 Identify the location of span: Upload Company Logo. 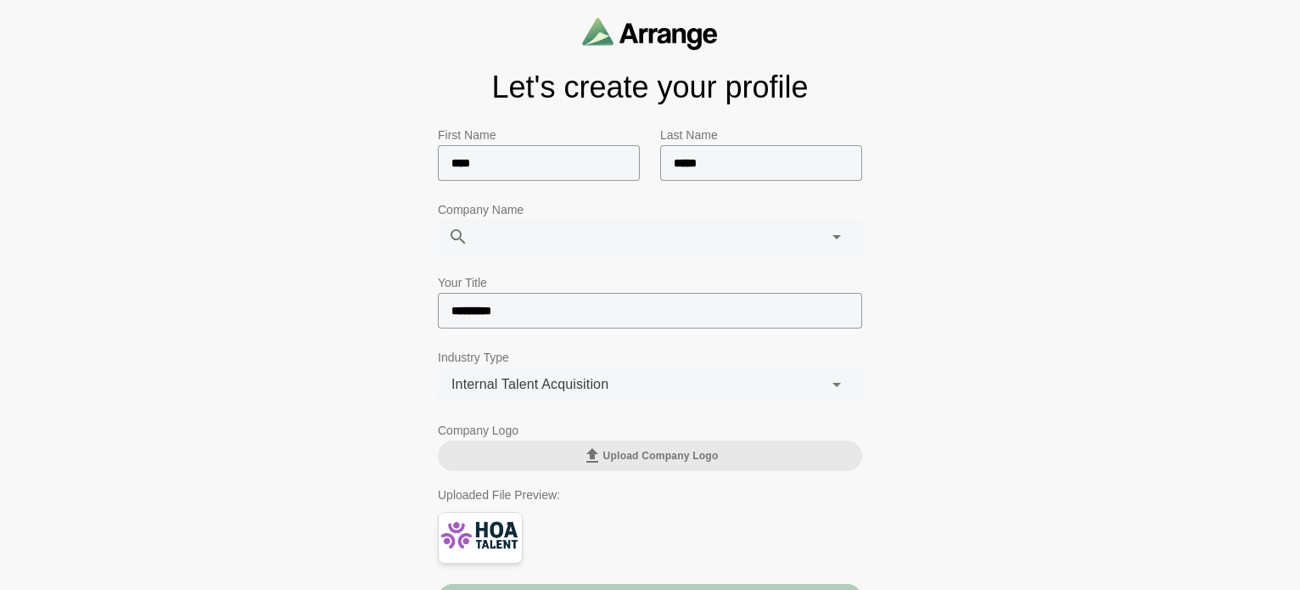
(650, 456).